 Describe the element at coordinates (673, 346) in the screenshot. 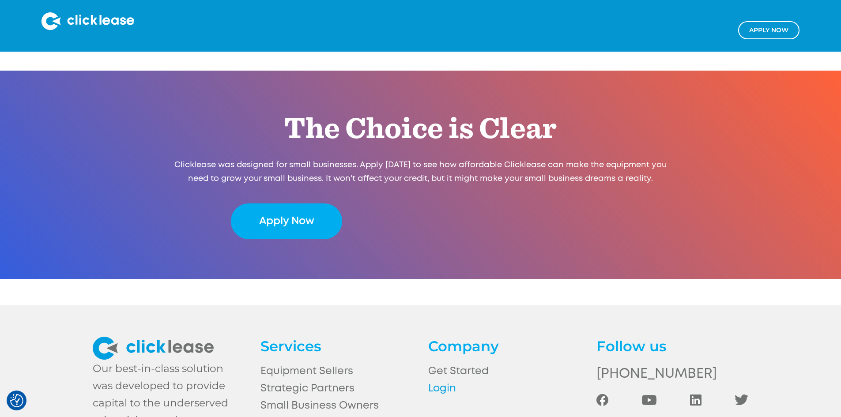

I see `h4: Follow us` at that location.